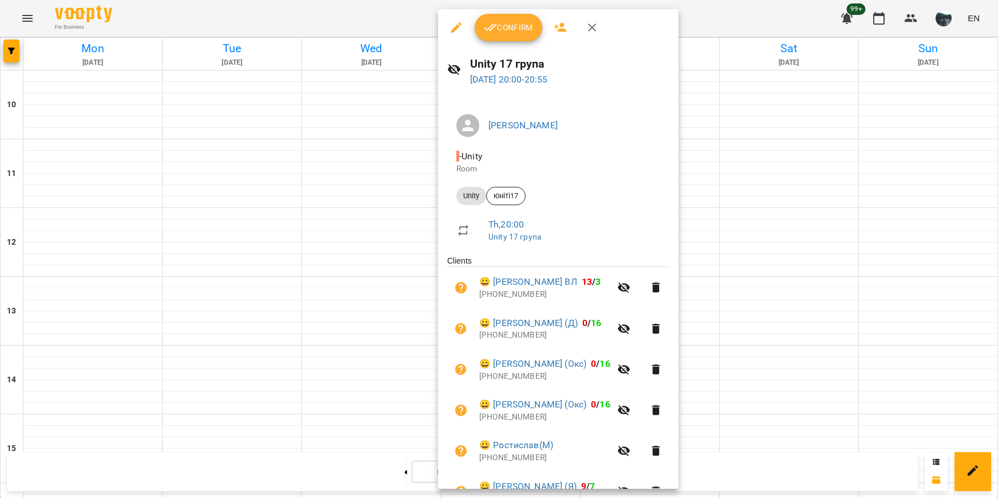  I want to click on span: 9, so click(584, 486).